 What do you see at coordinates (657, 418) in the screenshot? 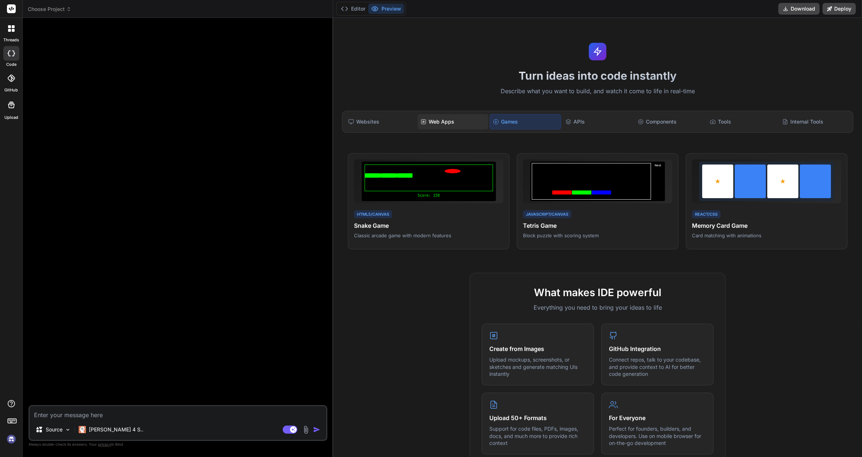
I see `h4: For Everyone` at bounding box center [657, 418].